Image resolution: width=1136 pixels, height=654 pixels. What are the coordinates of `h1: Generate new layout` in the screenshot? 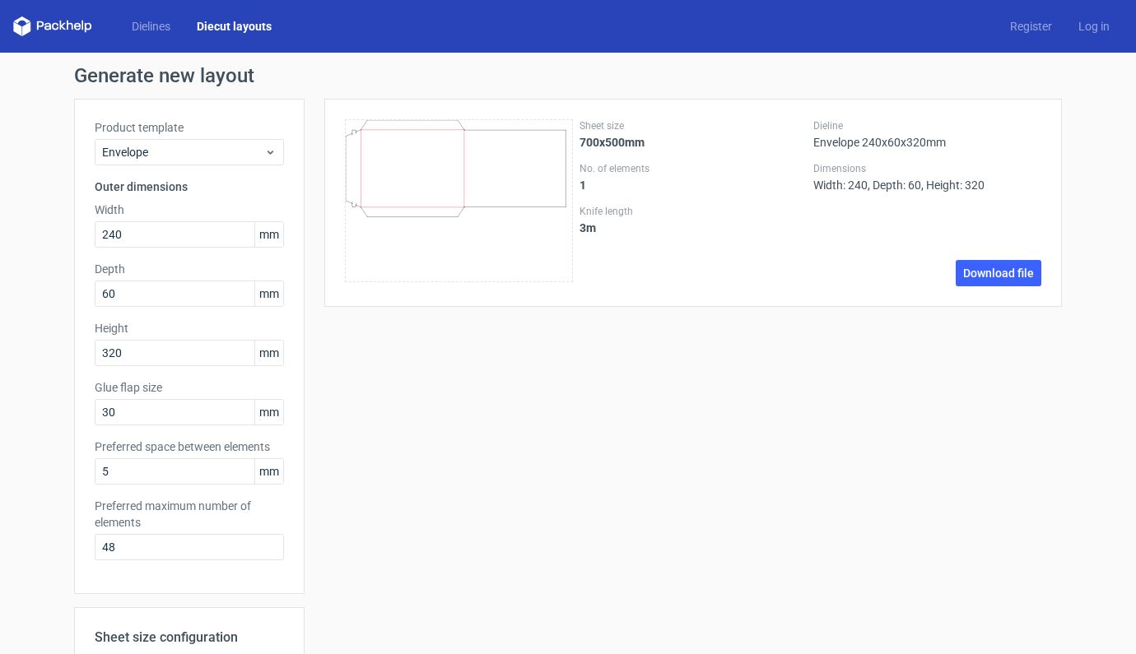 It's located at (568, 76).